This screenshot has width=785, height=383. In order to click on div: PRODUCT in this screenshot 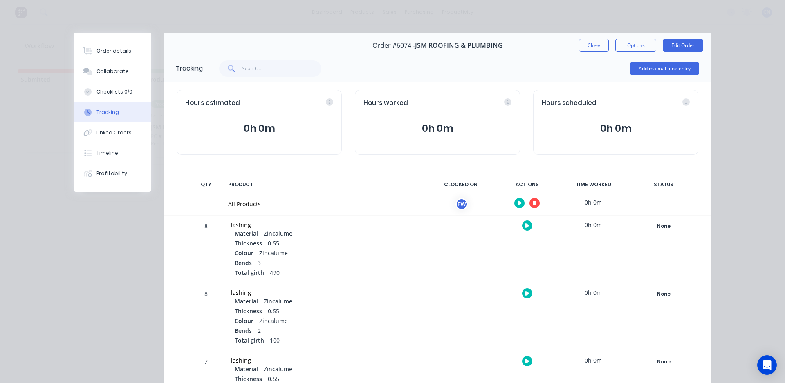, I will do `click(324, 185)`.